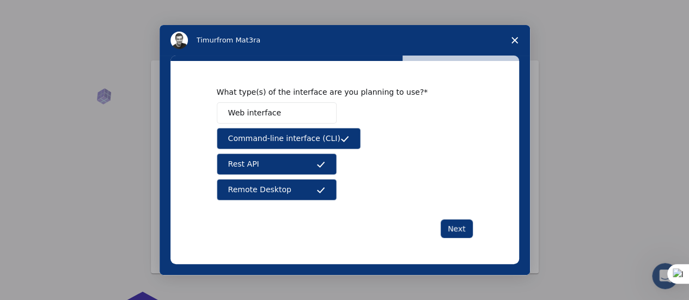  I want to click on button: Command-line interface (CLI), so click(289, 138).